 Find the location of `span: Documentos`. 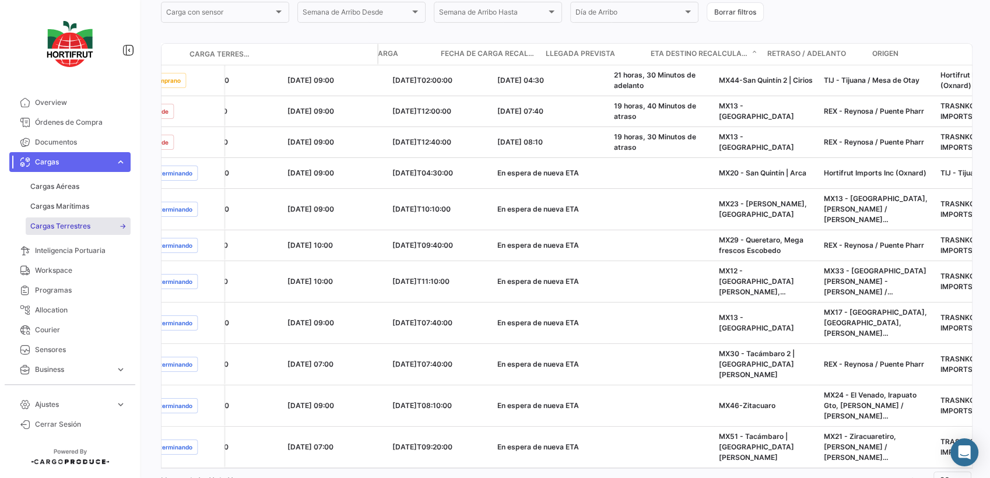

span: Documentos is located at coordinates (80, 142).